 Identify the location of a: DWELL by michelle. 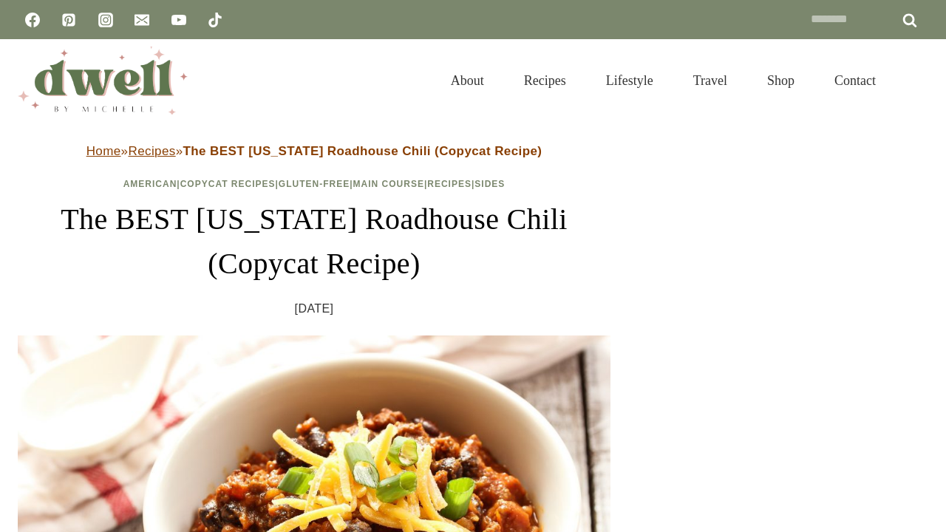
(103, 81).